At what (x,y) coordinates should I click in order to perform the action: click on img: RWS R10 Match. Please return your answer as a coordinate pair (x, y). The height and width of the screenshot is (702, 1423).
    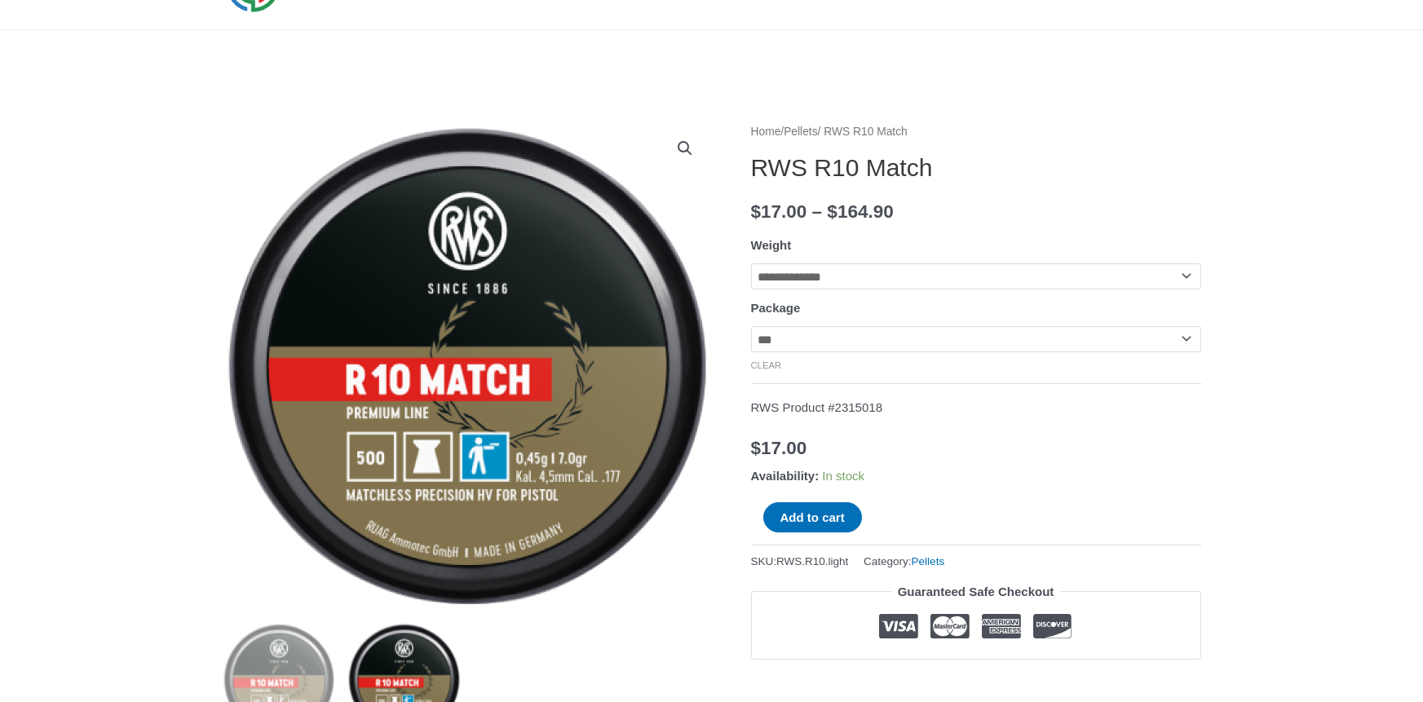
    Looking at the image, I should click on (467, 366).